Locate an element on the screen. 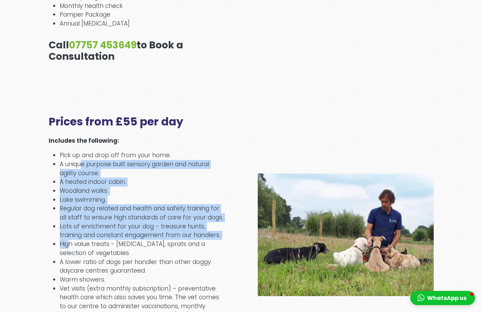  li: Pamper Package is located at coordinates (142, 15).